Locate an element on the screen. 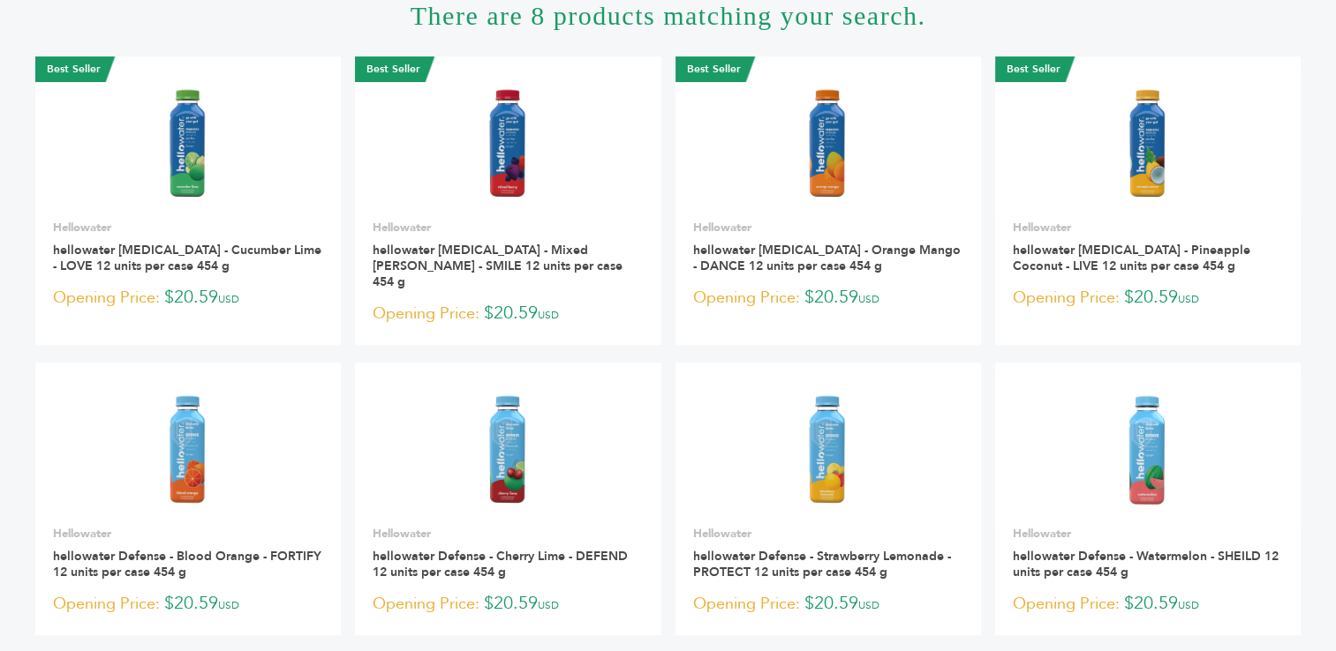 Image resolution: width=1336 pixels, height=651 pixels. a: hellowater Defense - Cherry Lime - DEFEND 12 units per case 454 g is located at coordinates (500, 564).